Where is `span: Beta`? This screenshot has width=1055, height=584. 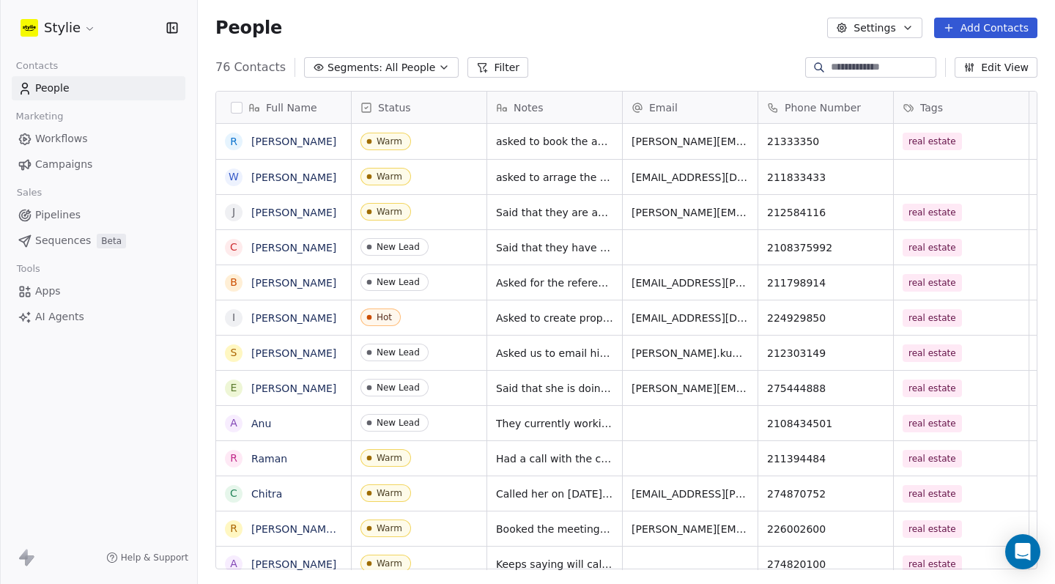
span: Beta is located at coordinates (111, 241).